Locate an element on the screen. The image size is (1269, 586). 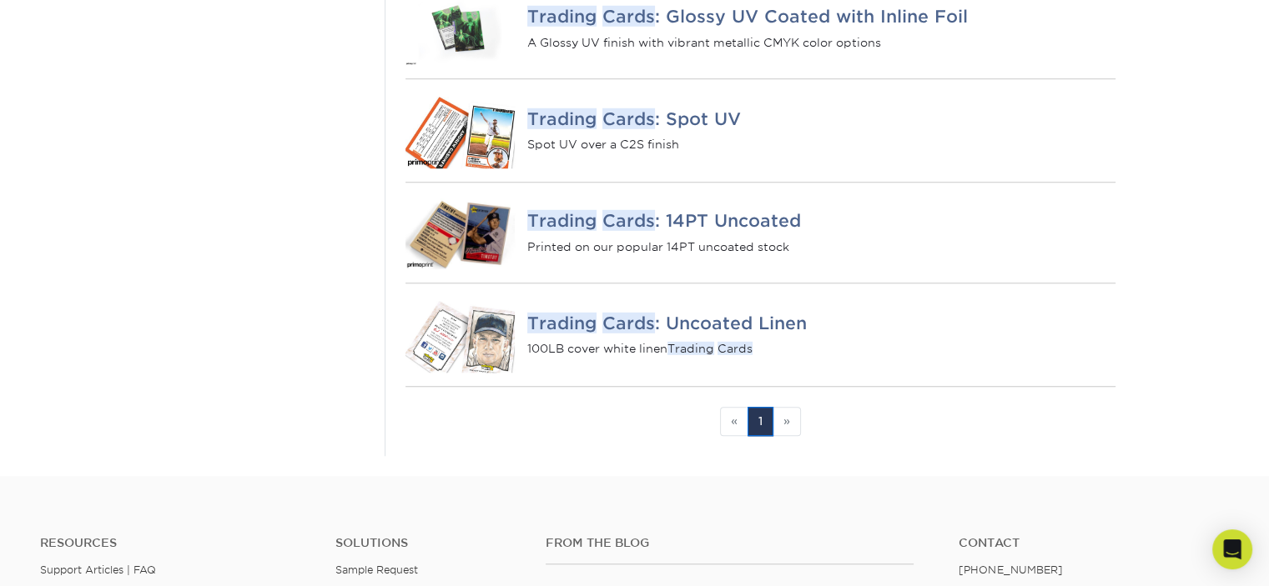
p: Printed on our popular 14PT uncoated stock is located at coordinates (821, 246).